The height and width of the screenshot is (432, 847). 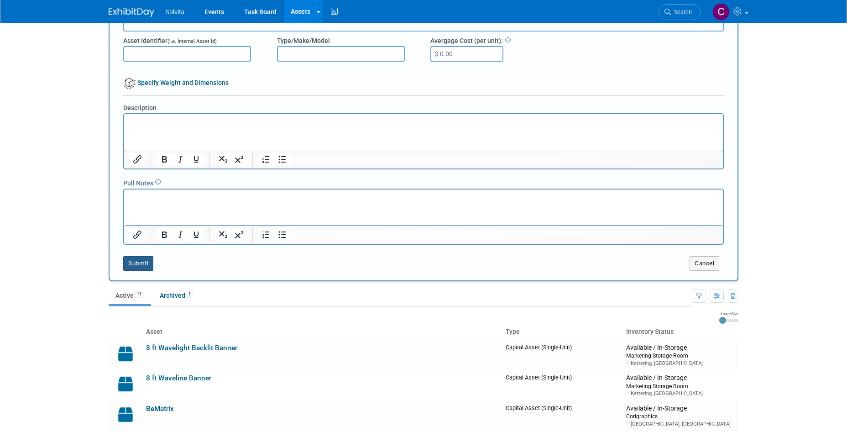 I want to click on div: Image Size, so click(x=729, y=313).